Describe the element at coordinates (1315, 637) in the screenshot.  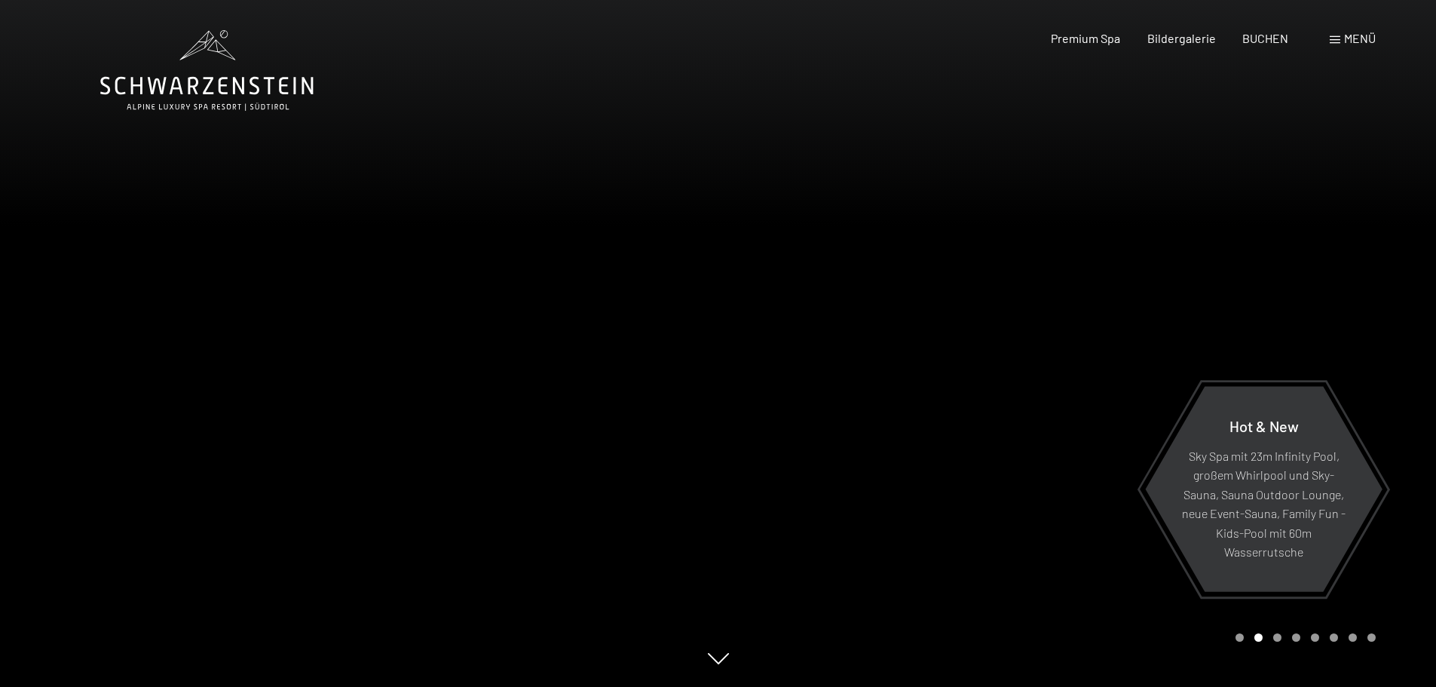
I see `div: Carousel Page 5` at that location.